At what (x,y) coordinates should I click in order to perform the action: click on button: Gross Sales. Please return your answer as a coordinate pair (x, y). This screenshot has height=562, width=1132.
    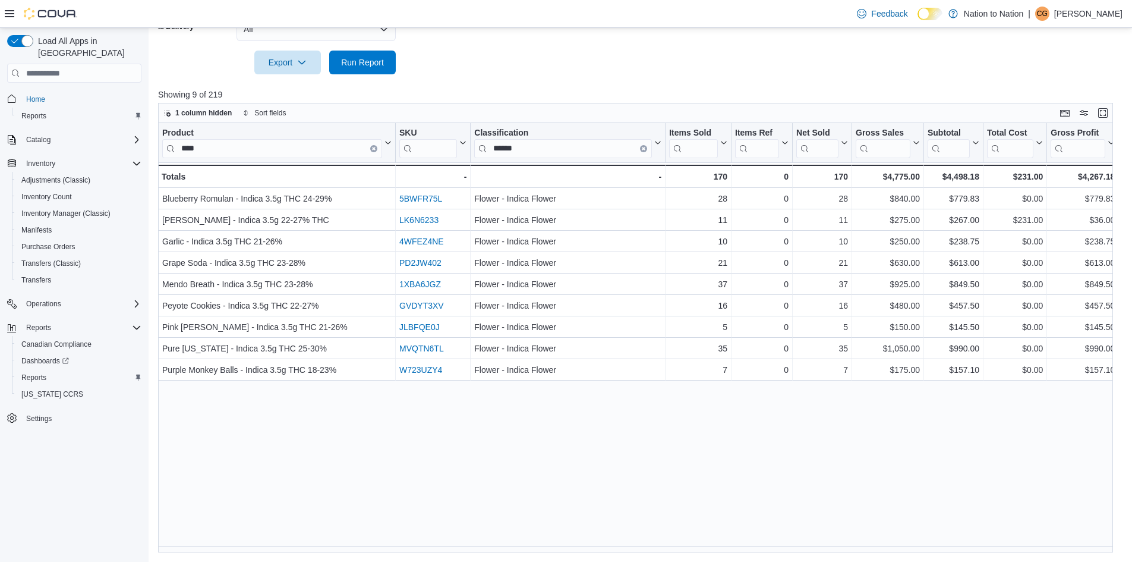
    Looking at the image, I should click on (888, 143).